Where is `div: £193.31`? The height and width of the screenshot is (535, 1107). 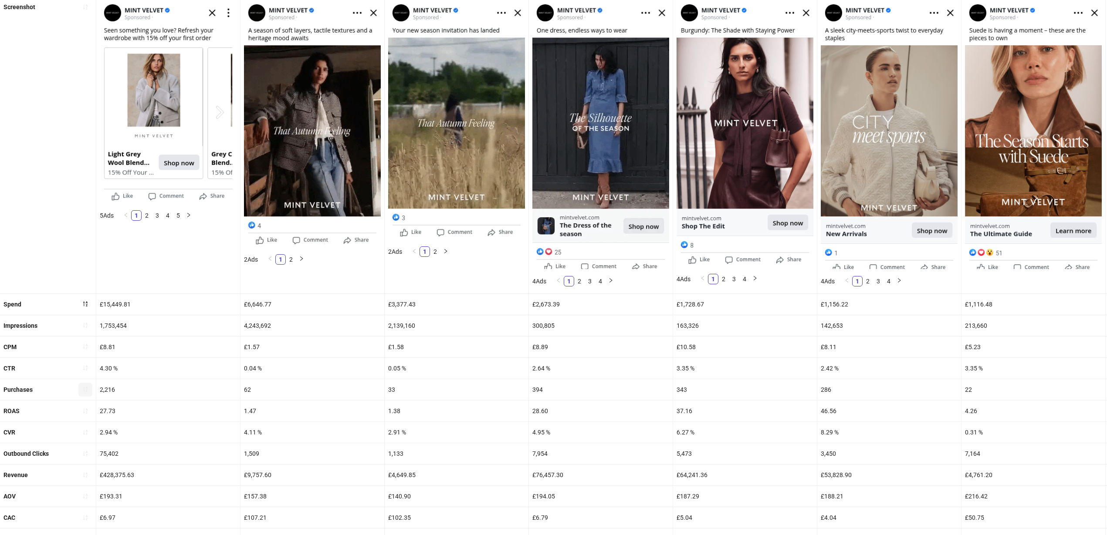
div: £193.31 is located at coordinates (168, 496).